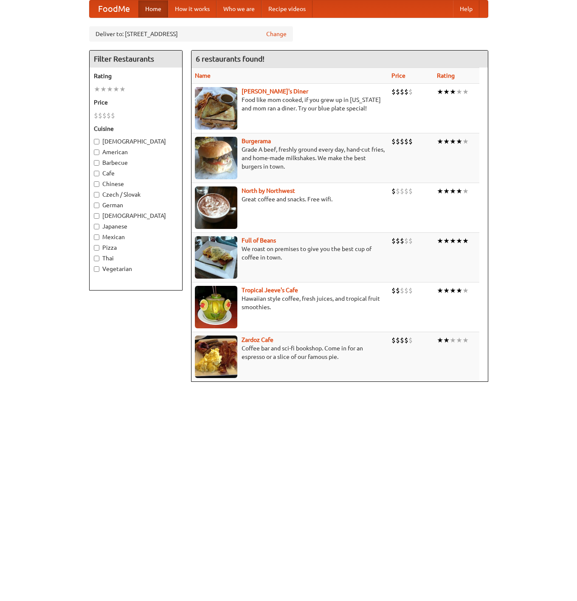 This screenshot has width=577, height=601. Describe the element at coordinates (96, 237) in the screenshot. I see `input: Mexican` at that location.